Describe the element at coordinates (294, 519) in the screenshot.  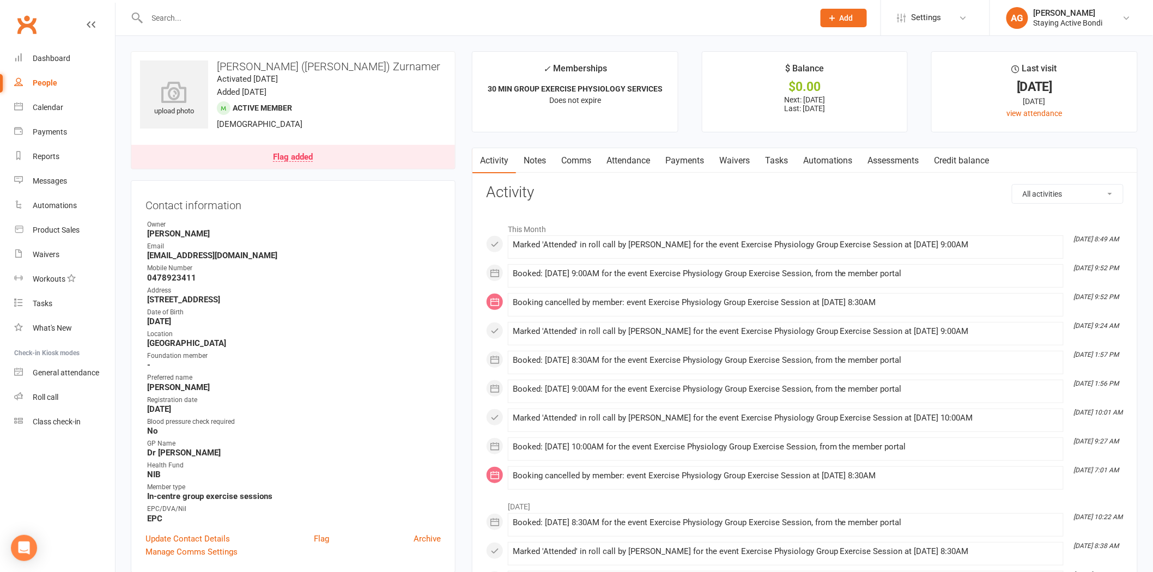
I see `strong: EPC` at that location.